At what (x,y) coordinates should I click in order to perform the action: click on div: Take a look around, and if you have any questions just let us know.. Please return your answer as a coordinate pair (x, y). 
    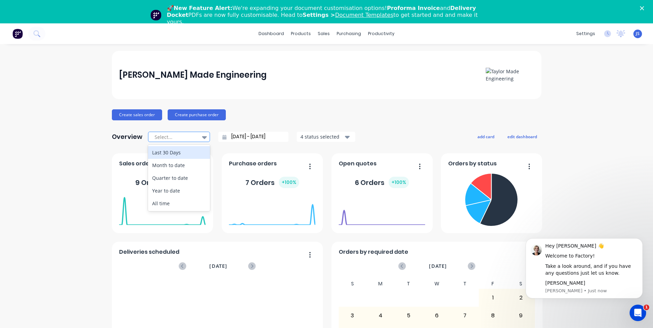
    Looking at the image, I should click on (76, 42).